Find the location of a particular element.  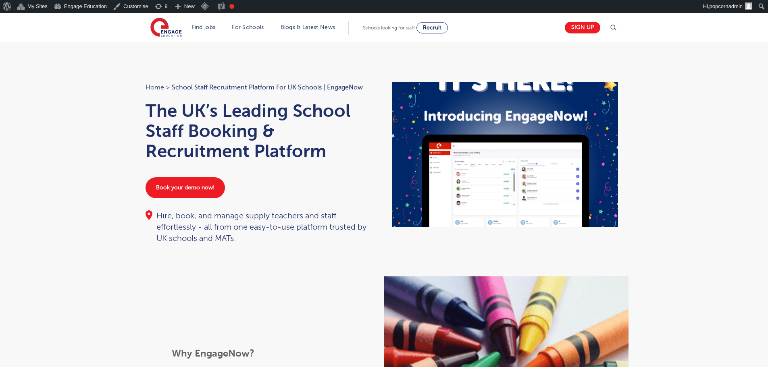

b: Why EngageNow? is located at coordinates (213, 354).